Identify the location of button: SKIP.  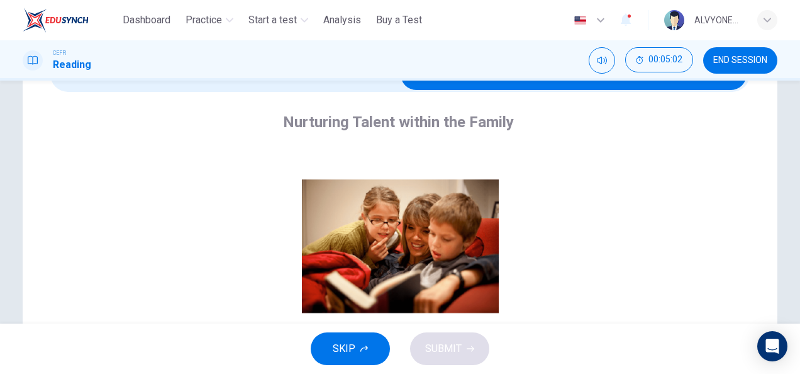
(350, 348).